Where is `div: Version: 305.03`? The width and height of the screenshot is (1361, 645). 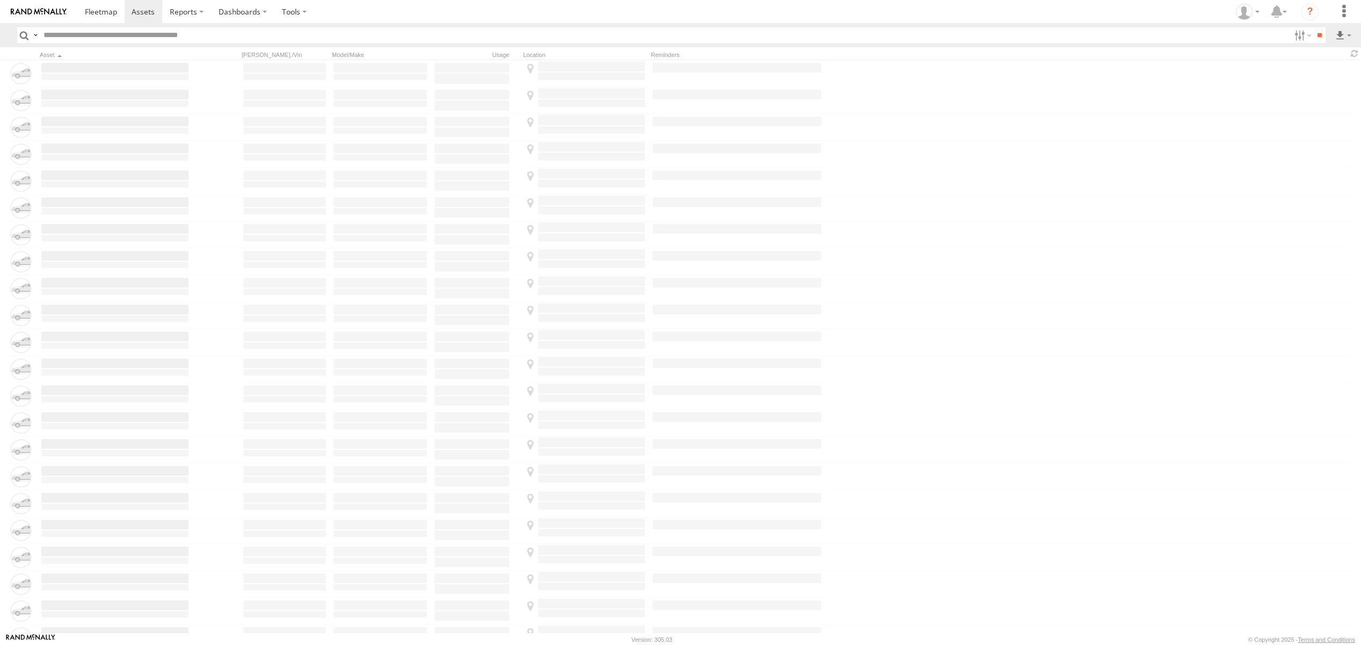
div: Version: 305.03 is located at coordinates (652, 639).